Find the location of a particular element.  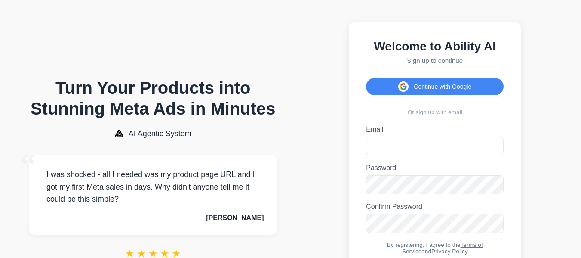

div: Or sign up with email is located at coordinates (435, 112).